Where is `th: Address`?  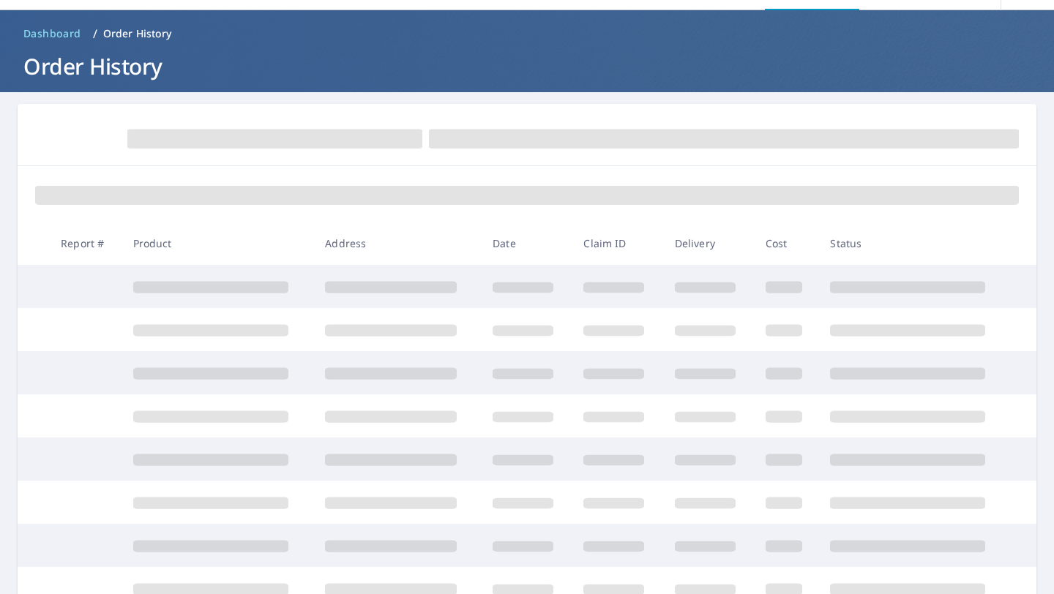
th: Address is located at coordinates (397, 243).